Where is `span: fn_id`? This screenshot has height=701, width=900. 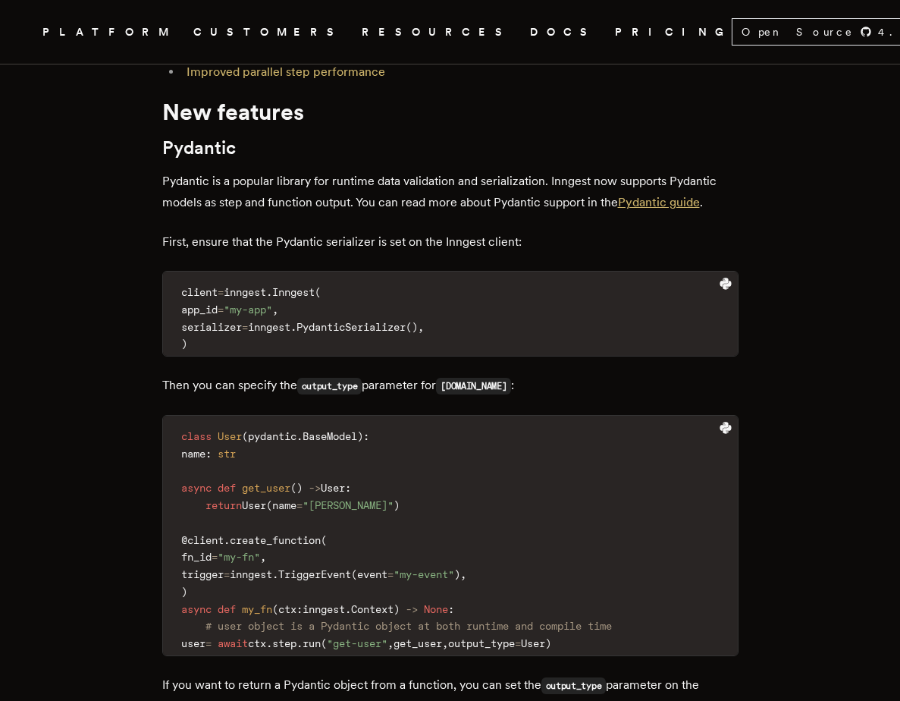 span: fn_id is located at coordinates (196, 557).